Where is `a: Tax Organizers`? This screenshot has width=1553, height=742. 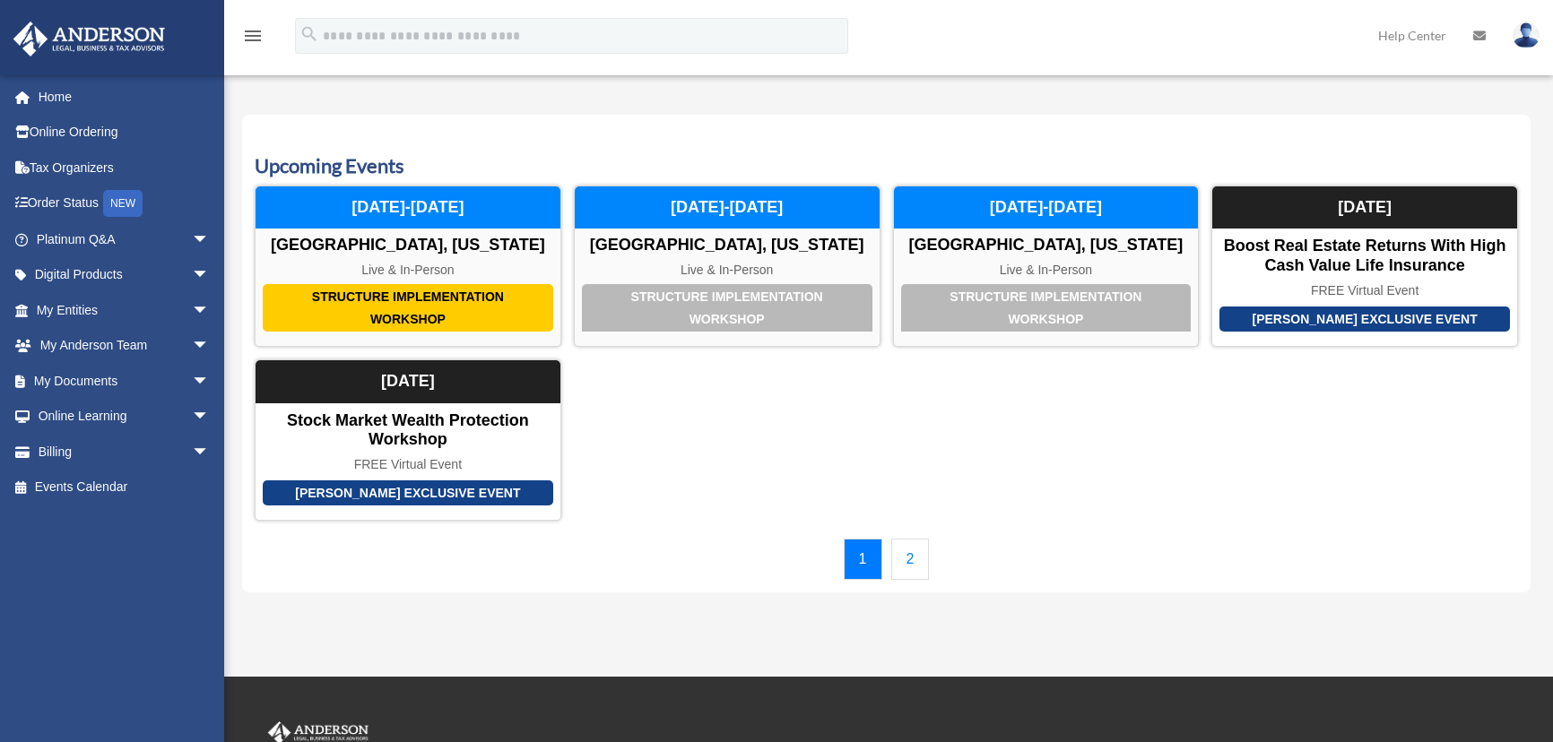
a: Tax Organizers is located at coordinates (125, 168).